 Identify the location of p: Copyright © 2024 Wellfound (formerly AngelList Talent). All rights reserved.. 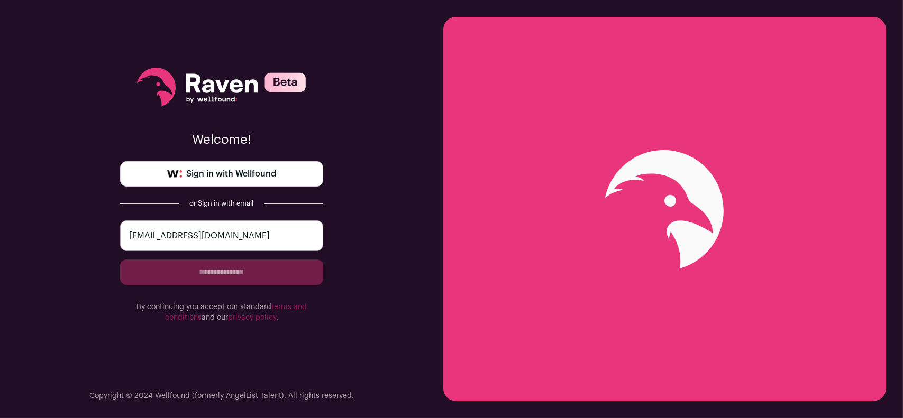
(222, 396).